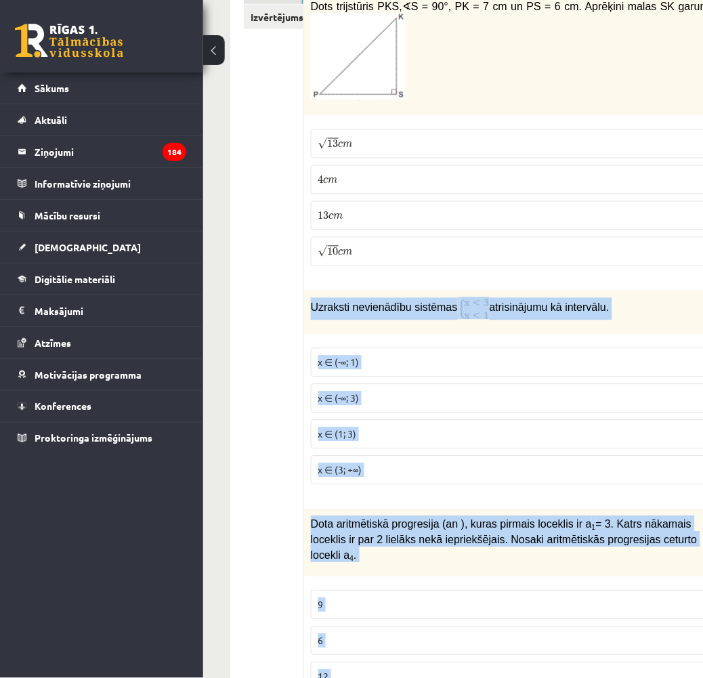 This screenshot has height=678, width=703. I want to click on span: Motivācijas programma, so click(88, 374).